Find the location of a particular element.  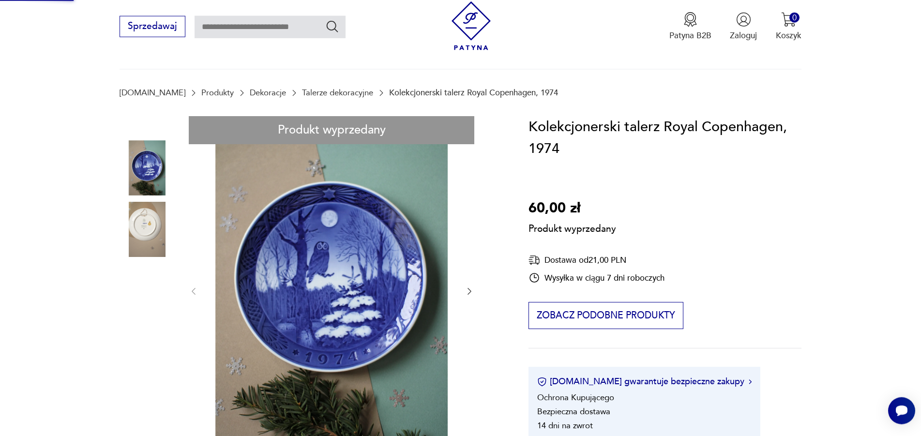

button: Zaloguj is located at coordinates (743, 27).